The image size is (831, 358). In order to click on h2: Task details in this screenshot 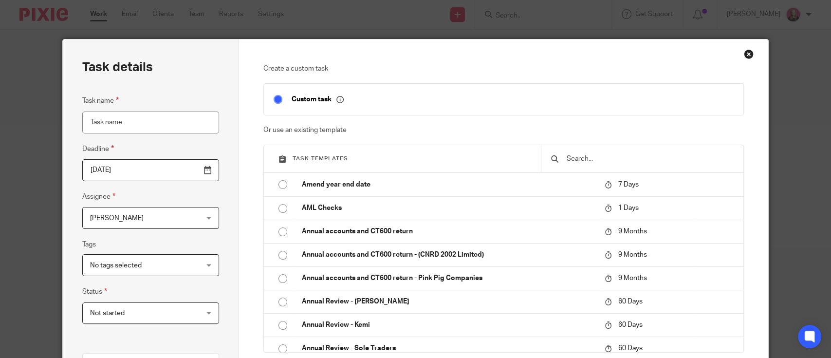, I will do `click(117, 67)`.